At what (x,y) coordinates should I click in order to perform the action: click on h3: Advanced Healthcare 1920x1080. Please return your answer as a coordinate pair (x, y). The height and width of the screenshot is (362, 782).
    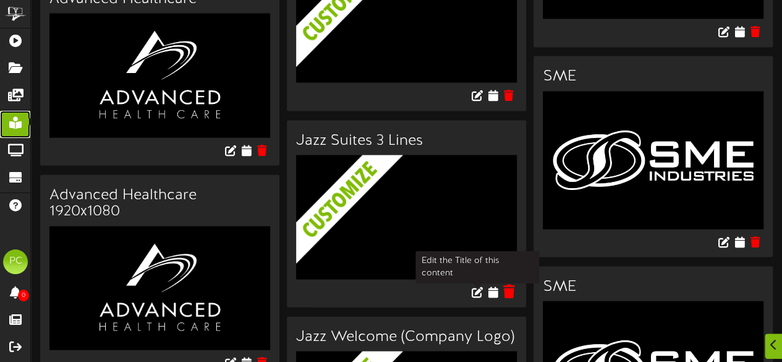
    Looking at the image, I should click on (159, 203).